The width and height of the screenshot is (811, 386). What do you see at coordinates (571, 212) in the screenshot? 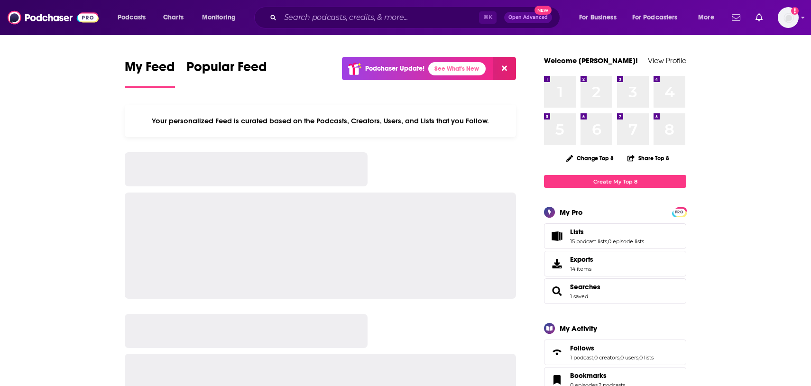
I see `div: My Pro` at bounding box center [571, 212].